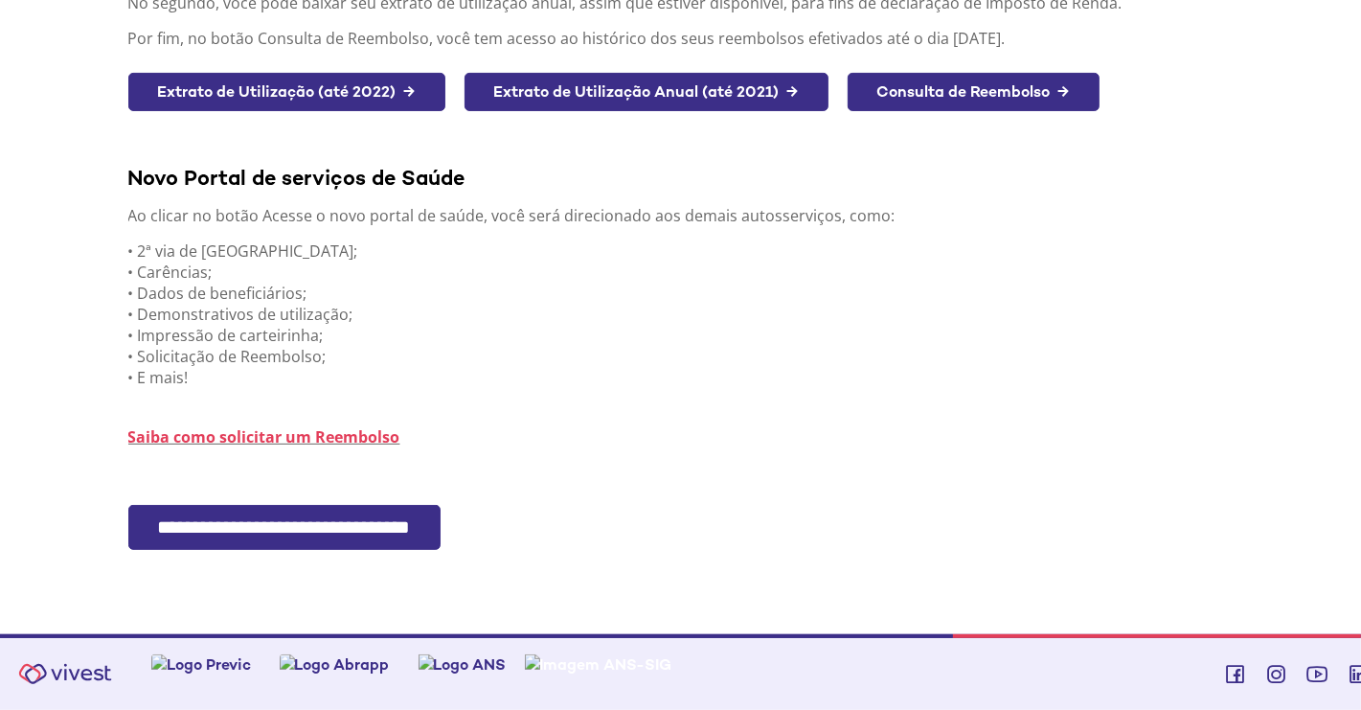 The image size is (1361, 710). What do you see at coordinates (264, 437) in the screenshot?
I see `a: Saiba como solicitar um Reembolso` at bounding box center [264, 437].